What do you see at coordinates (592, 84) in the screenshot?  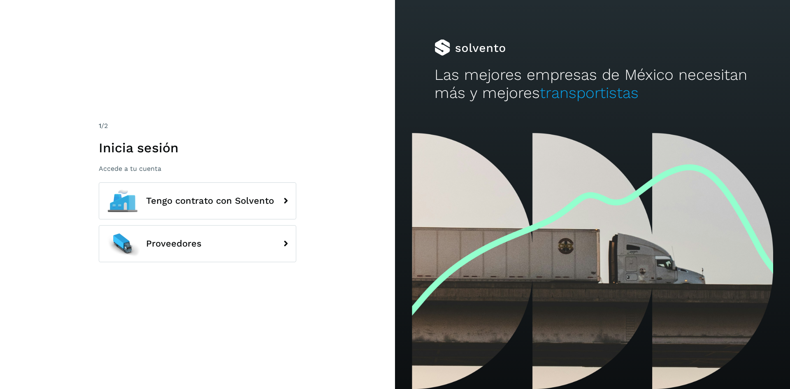 I see `h2: Las mejores empresas de México necesitan más y mejores` at bounding box center [592, 84].